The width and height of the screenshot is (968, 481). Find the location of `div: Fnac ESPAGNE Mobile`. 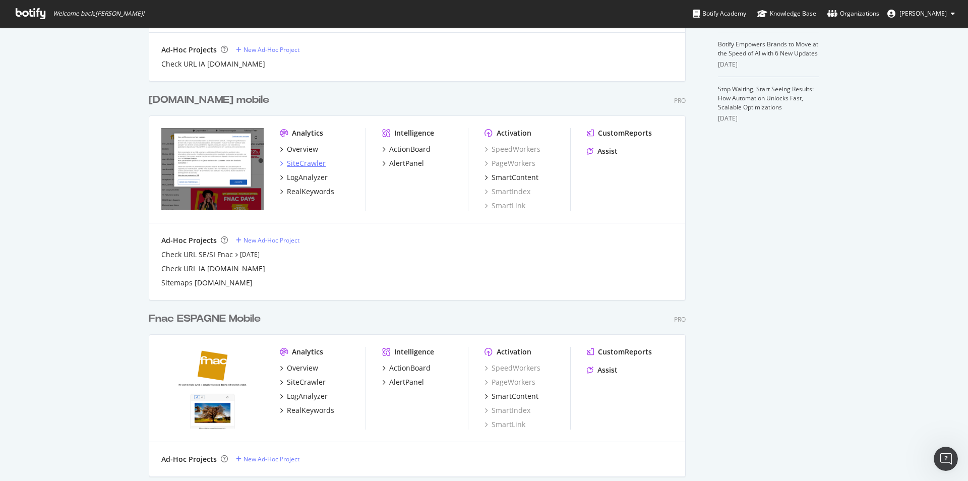

div: Fnac ESPAGNE Mobile is located at coordinates (205, 319).